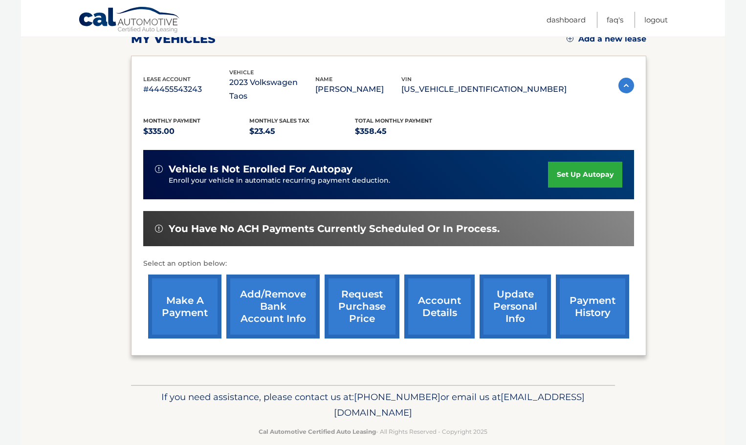 The height and width of the screenshot is (445, 746). What do you see at coordinates (408, 131) in the screenshot?
I see `p: $358.45` at bounding box center [408, 131].